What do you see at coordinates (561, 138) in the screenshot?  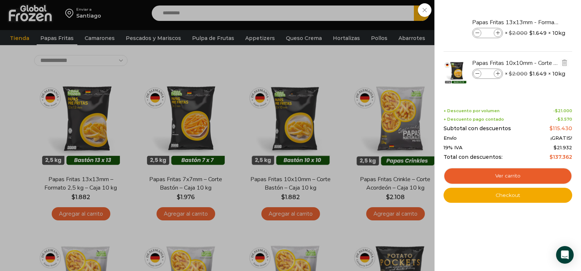 I see `span: ¡GRATIS!` at bounding box center [561, 138].